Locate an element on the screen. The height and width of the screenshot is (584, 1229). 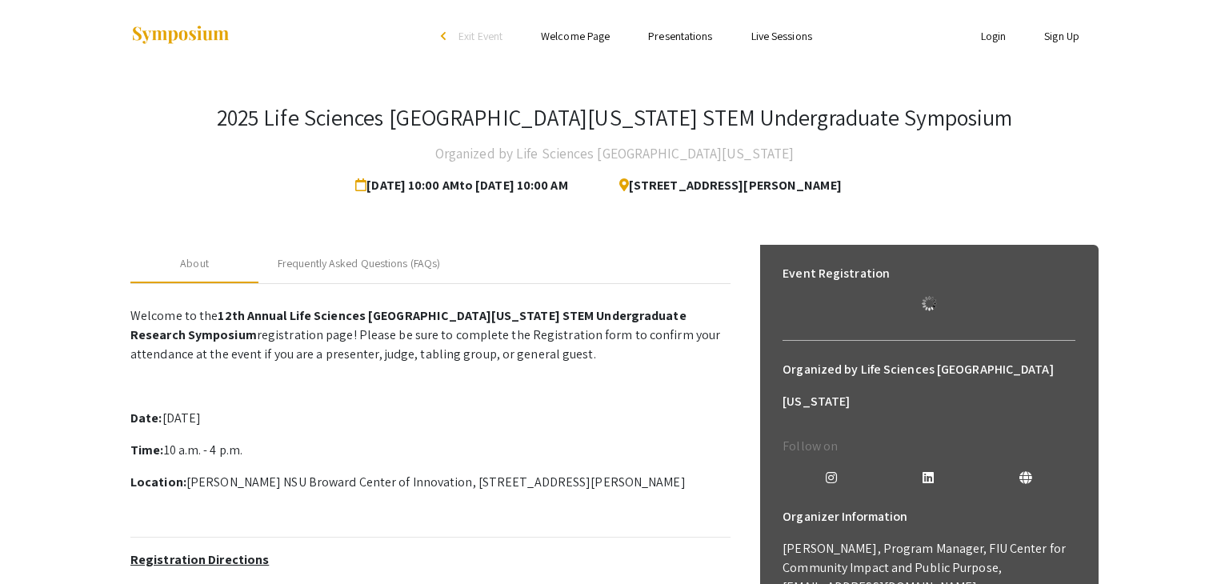
a: Sign Up is located at coordinates (1062, 36).